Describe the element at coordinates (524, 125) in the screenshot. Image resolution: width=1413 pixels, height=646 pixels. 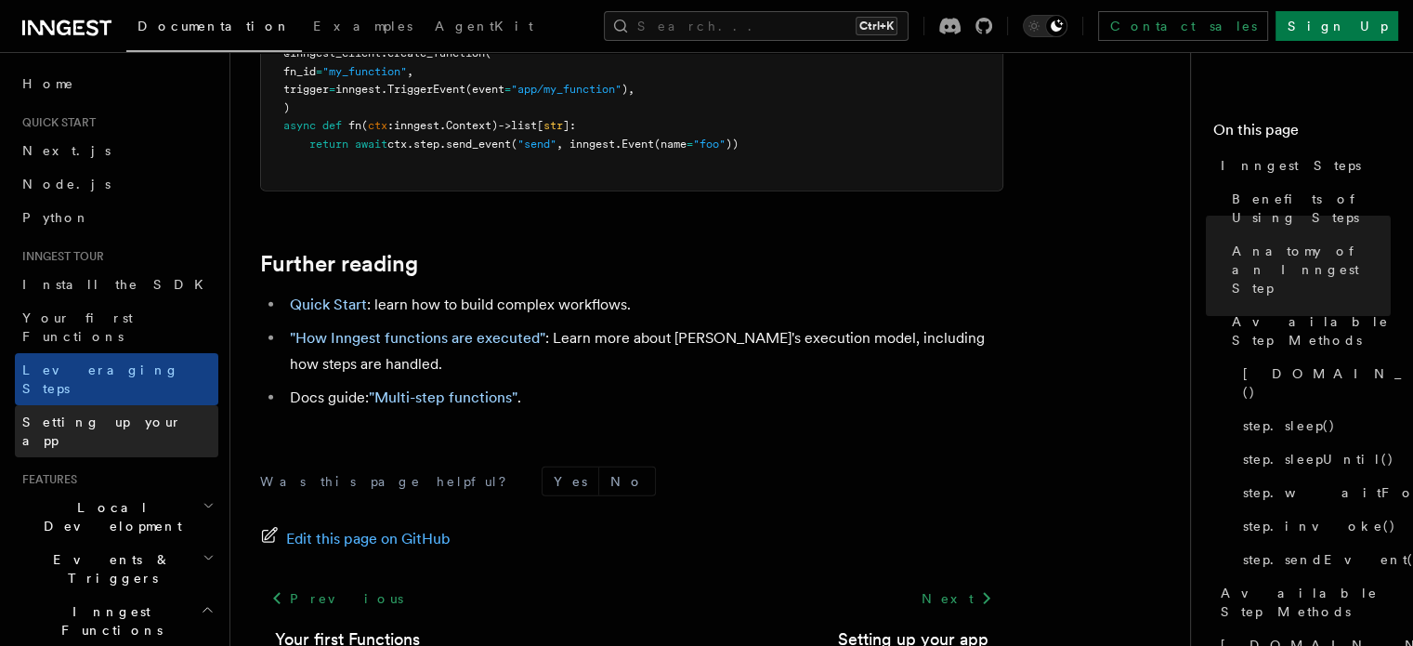
I see `span: list` at that location.